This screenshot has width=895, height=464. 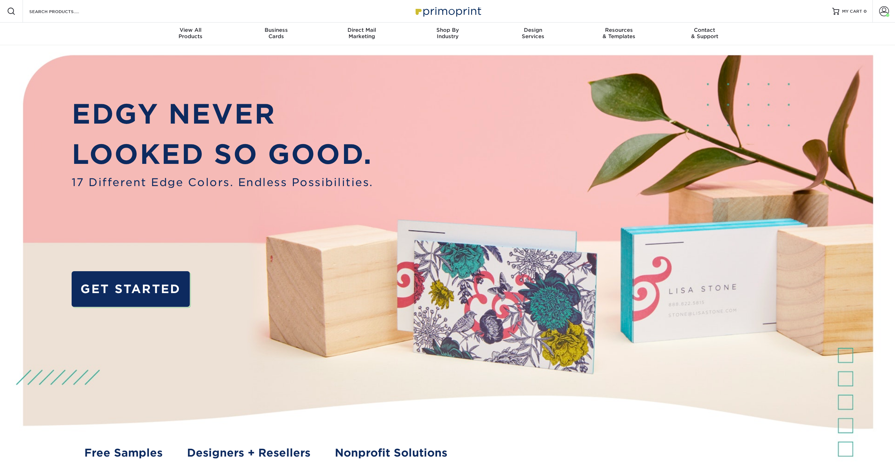 I want to click on div: Marketing, so click(x=362, y=33).